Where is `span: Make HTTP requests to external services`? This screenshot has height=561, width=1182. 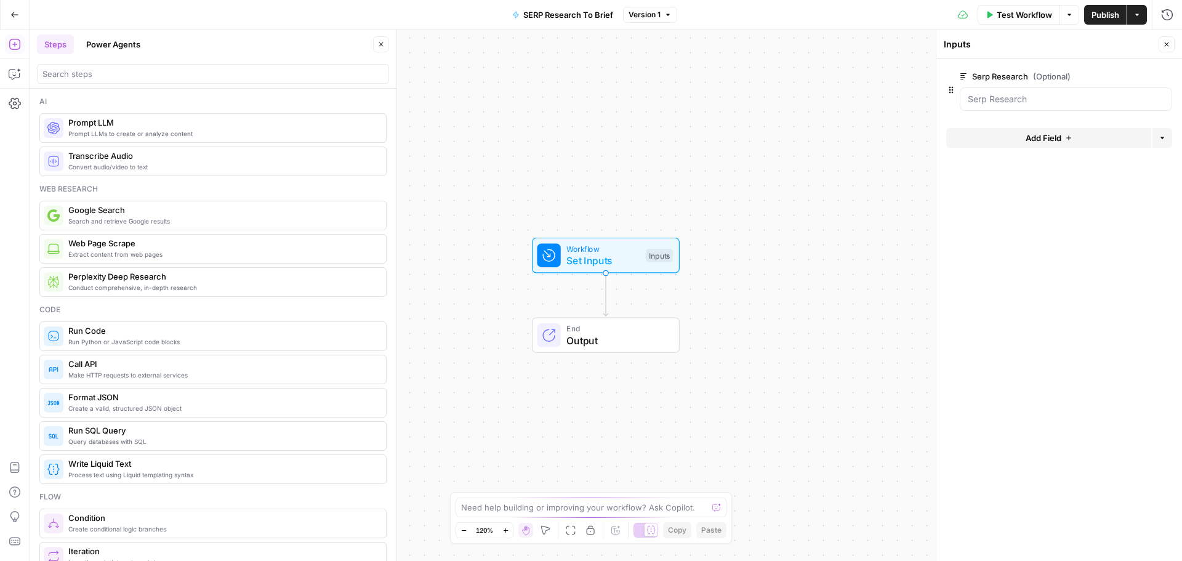 span: Make HTTP requests to external services is located at coordinates (222, 375).